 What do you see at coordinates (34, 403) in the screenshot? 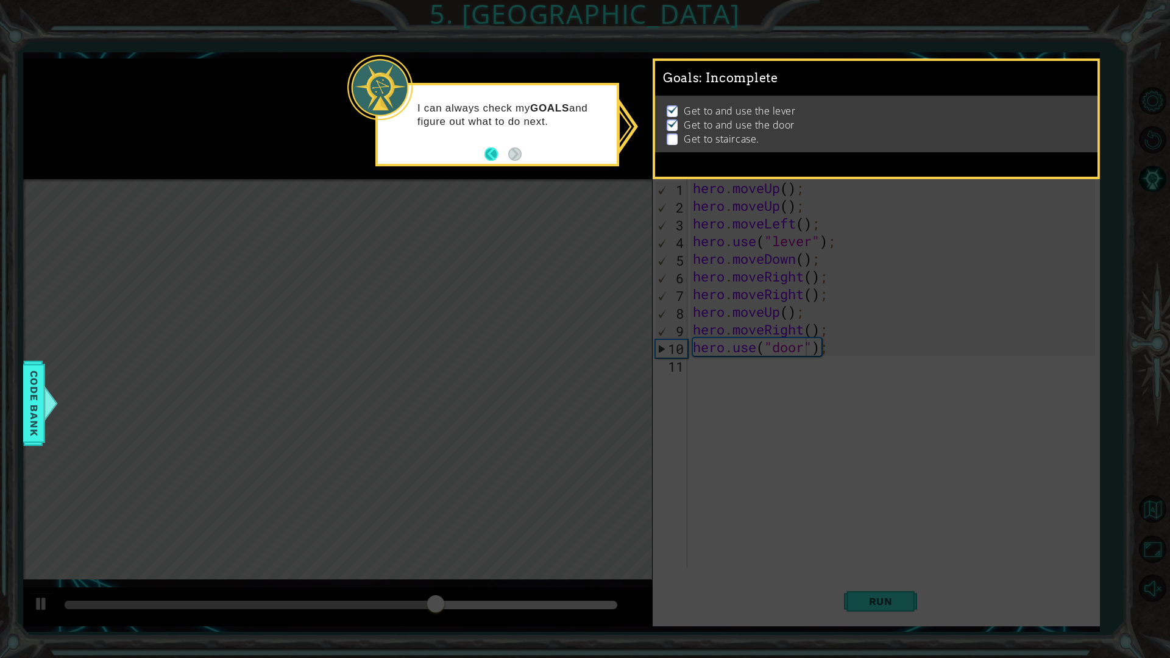
I see `span: Code Bank` at bounding box center [34, 403].